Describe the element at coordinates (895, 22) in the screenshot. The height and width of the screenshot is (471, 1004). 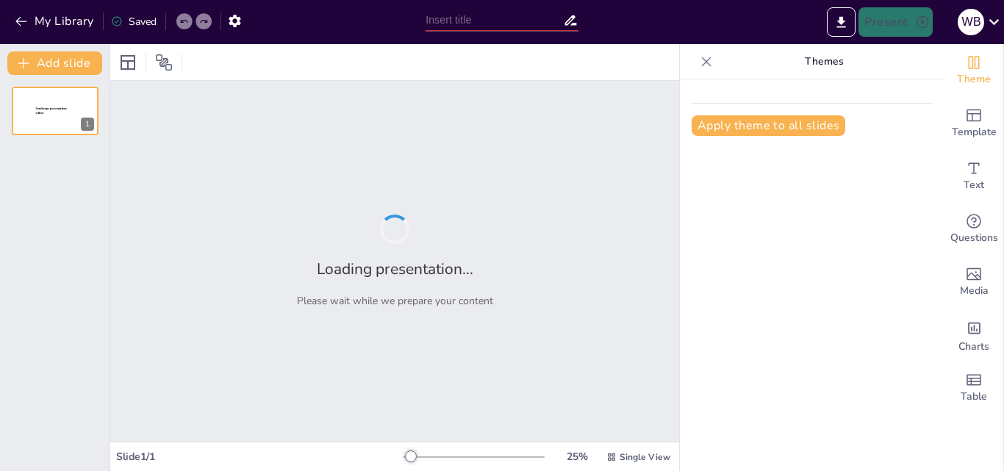
I see `button: Present` at that location.